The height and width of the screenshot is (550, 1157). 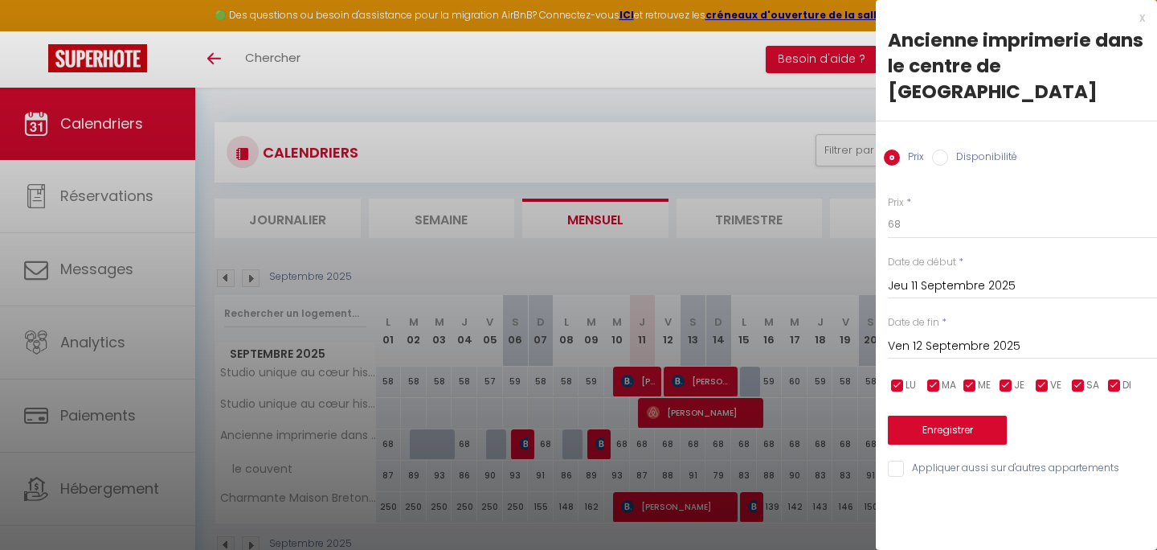 I want to click on label: Disponibilité, so click(x=983, y=158).